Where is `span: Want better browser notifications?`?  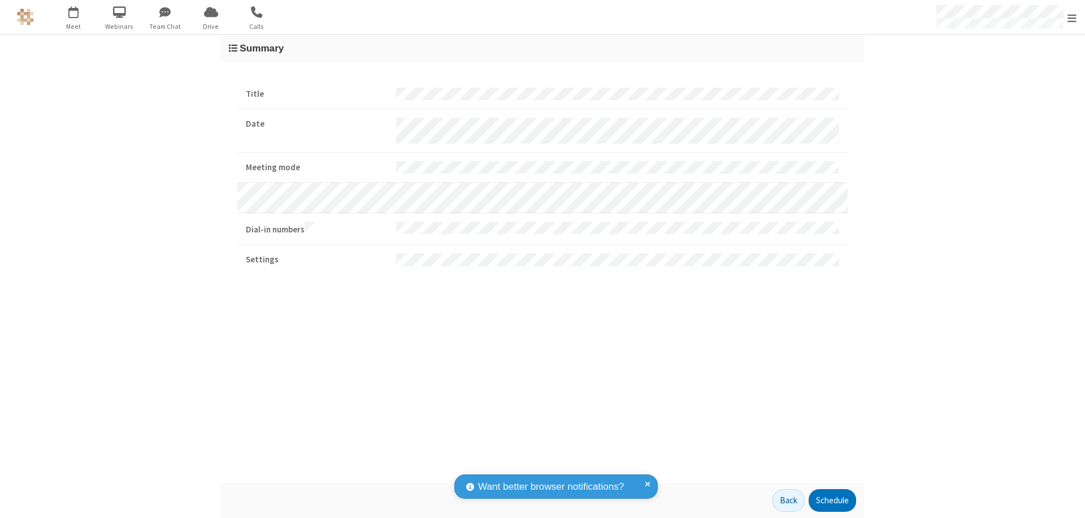 span: Want better browser notifications? is located at coordinates (551, 486).